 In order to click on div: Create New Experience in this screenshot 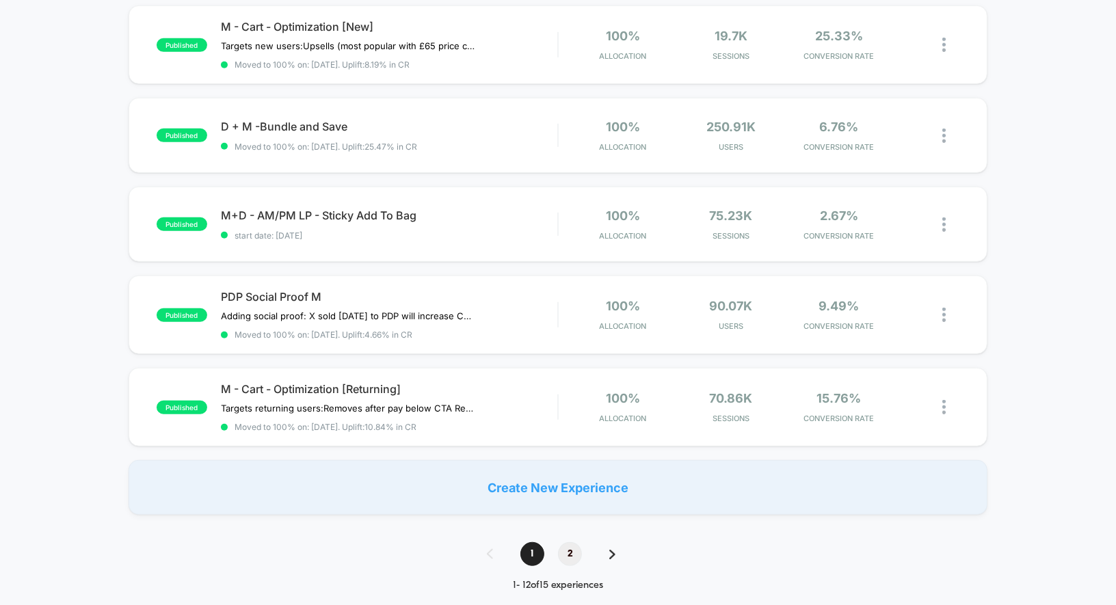, I will do `click(558, 488)`.